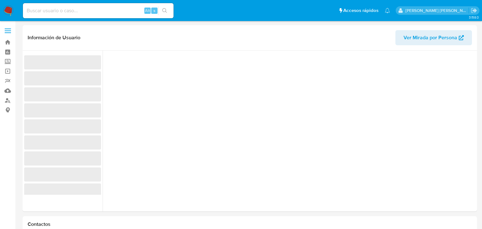 This screenshot has width=482, height=229. I want to click on p: michelleangelica.rodriguez@mercadolibre.com.mx, so click(437, 10).